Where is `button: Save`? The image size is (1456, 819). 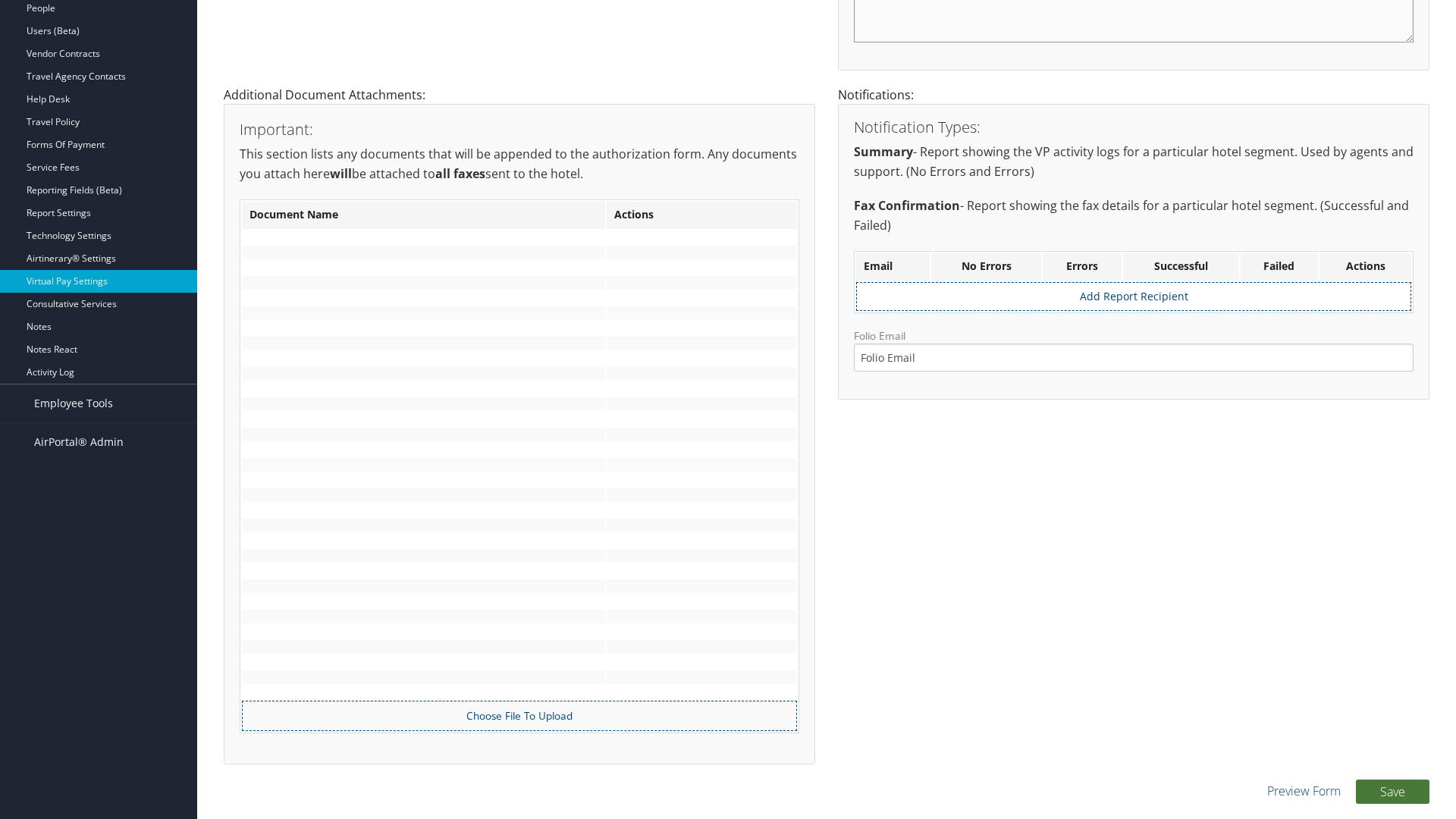
button: Save is located at coordinates (1392, 792).